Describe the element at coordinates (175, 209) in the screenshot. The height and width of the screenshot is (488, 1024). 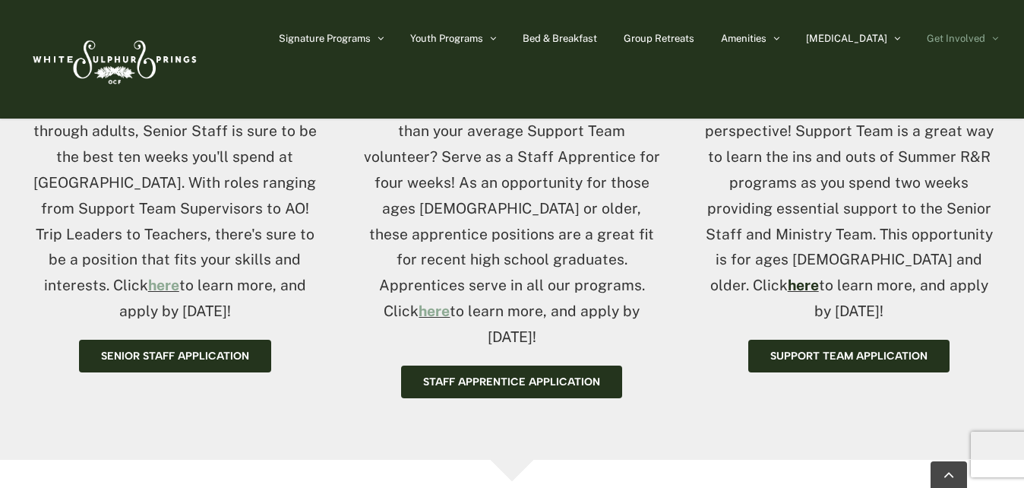
I see `p: Designed for rising college sophomores through adults, Senior Staff is sure to be the best ten we...` at that location.